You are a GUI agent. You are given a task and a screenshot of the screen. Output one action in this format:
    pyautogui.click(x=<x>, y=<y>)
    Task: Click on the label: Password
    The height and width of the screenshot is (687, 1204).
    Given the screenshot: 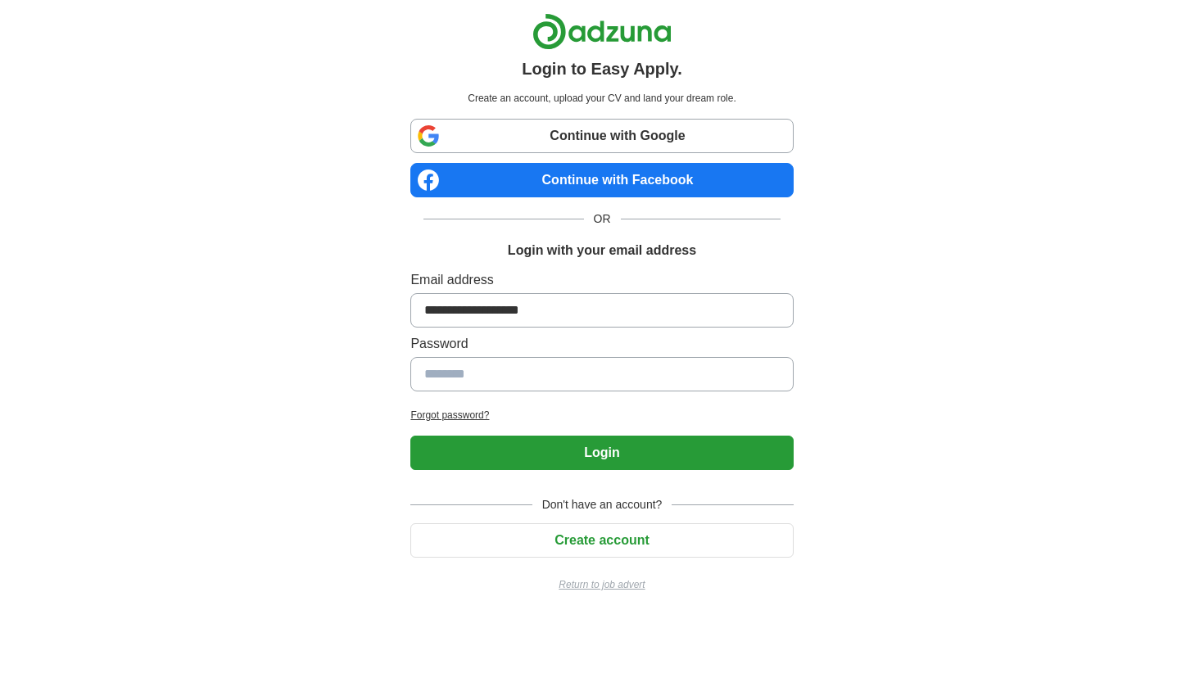 What is the action you would take?
    pyautogui.click(x=601, y=344)
    